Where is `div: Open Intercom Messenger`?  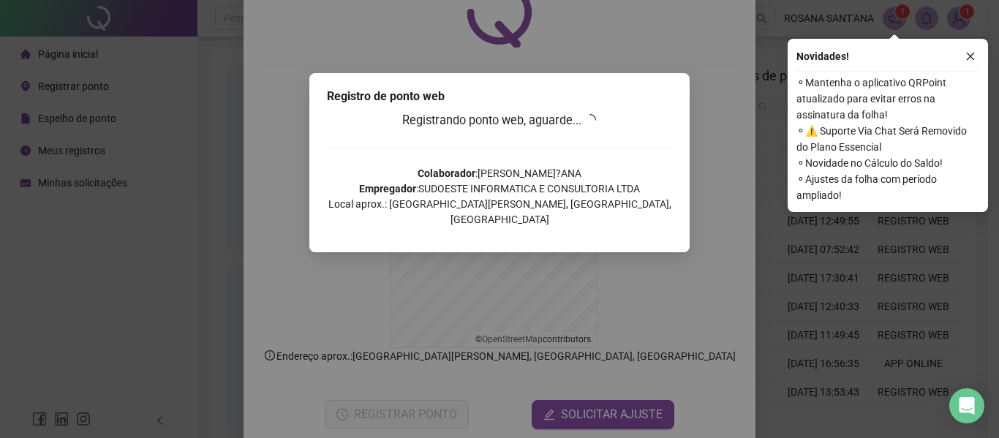 div: Open Intercom Messenger is located at coordinates (967, 406).